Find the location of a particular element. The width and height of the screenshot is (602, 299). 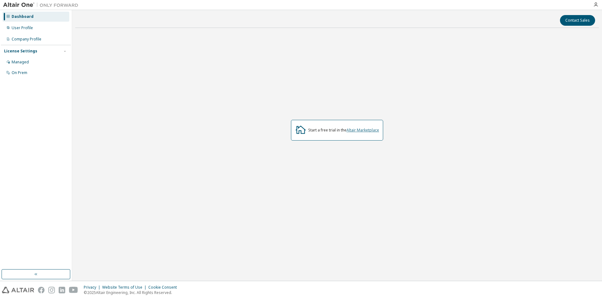

div: Cookie Consent is located at coordinates (164, 287).